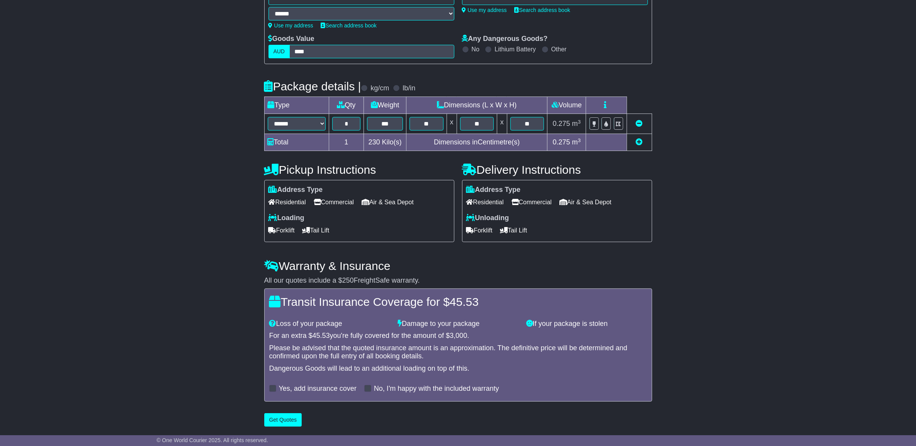 The height and width of the screenshot is (446, 916). I want to click on h4: Delivery Instructions, so click(557, 170).